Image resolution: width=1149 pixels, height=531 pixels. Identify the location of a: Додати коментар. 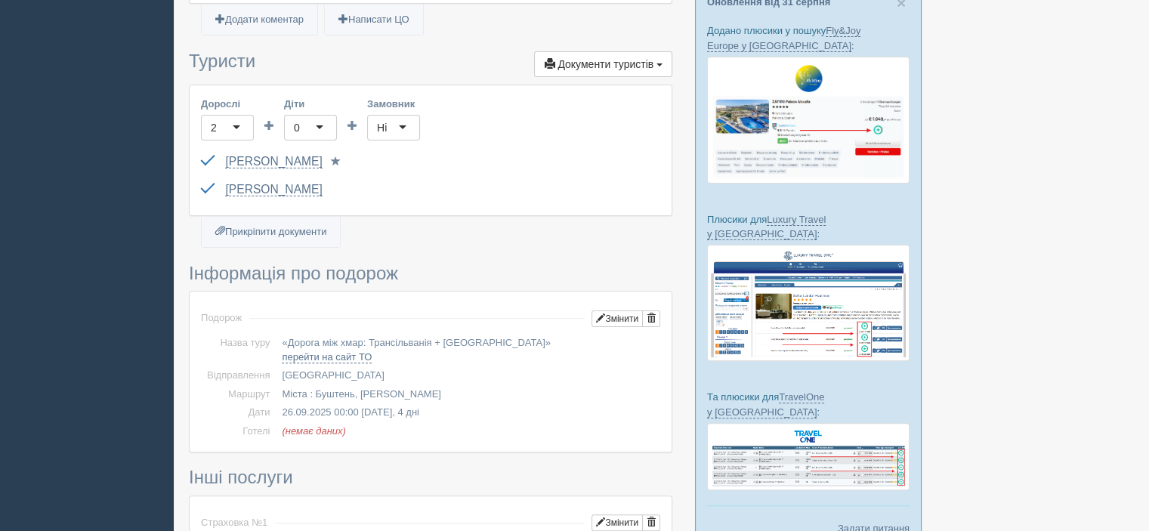
(259, 20).